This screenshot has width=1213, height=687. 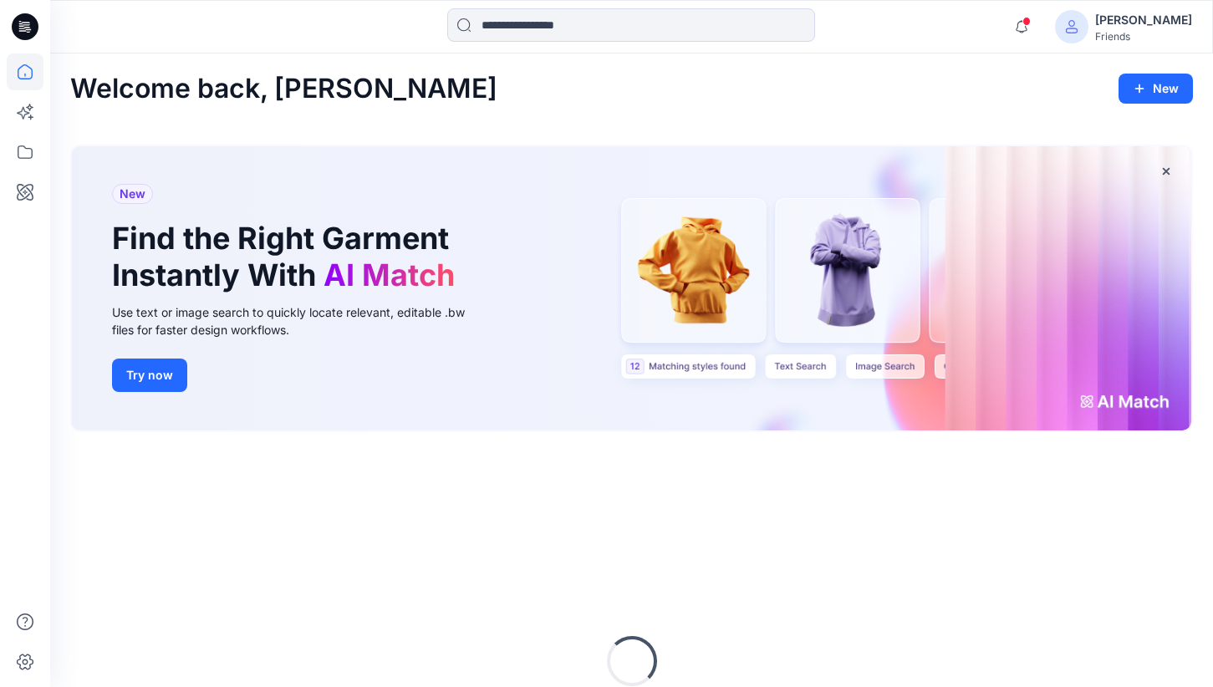 What do you see at coordinates (300, 321) in the screenshot?
I see `div: Use text or image search to quickly locate relevant, editable .bw files for faster design workflows.` at bounding box center [300, 321].